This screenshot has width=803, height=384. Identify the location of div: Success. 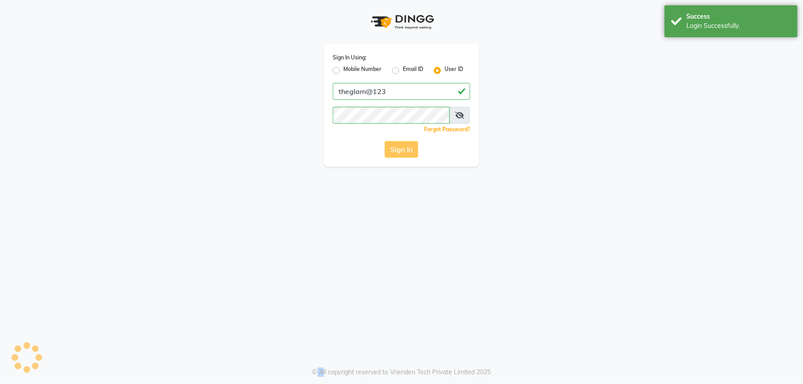
(739, 16).